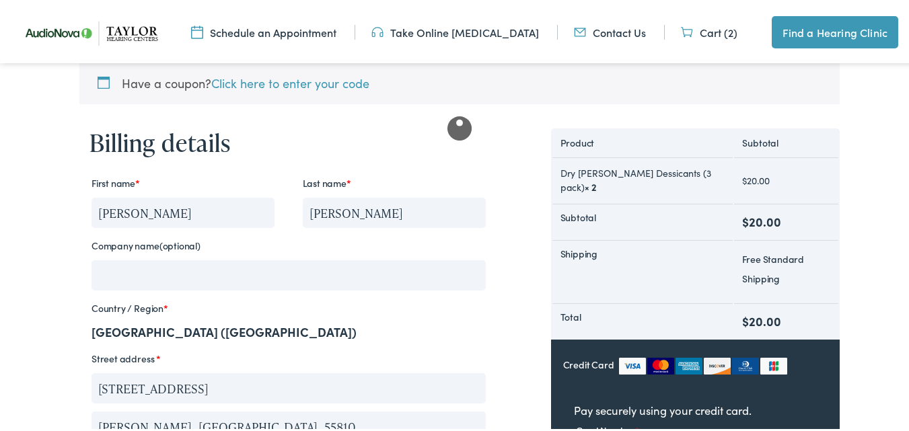 The width and height of the screenshot is (909, 431). I want to click on img: dinersclub, so click(746, 364).